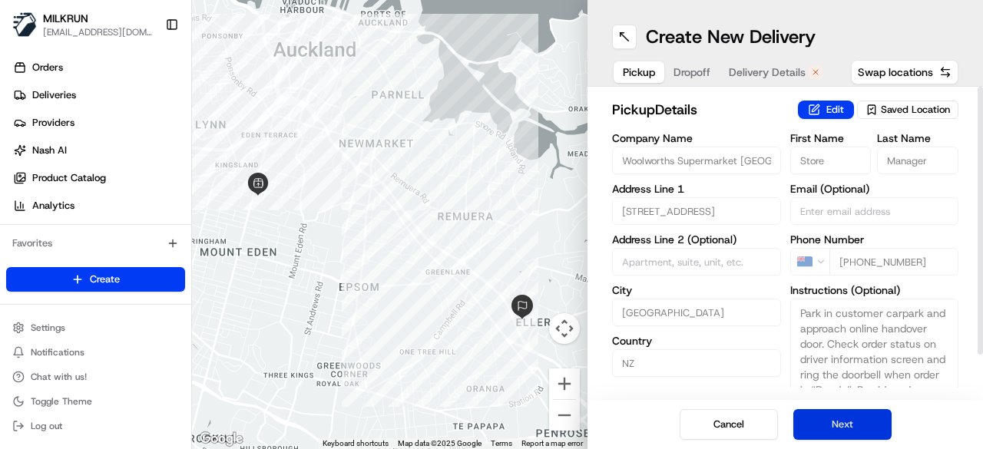 The width and height of the screenshot is (983, 449). Describe the element at coordinates (730, 37) in the screenshot. I see `h1: Create New Delivery` at that location.